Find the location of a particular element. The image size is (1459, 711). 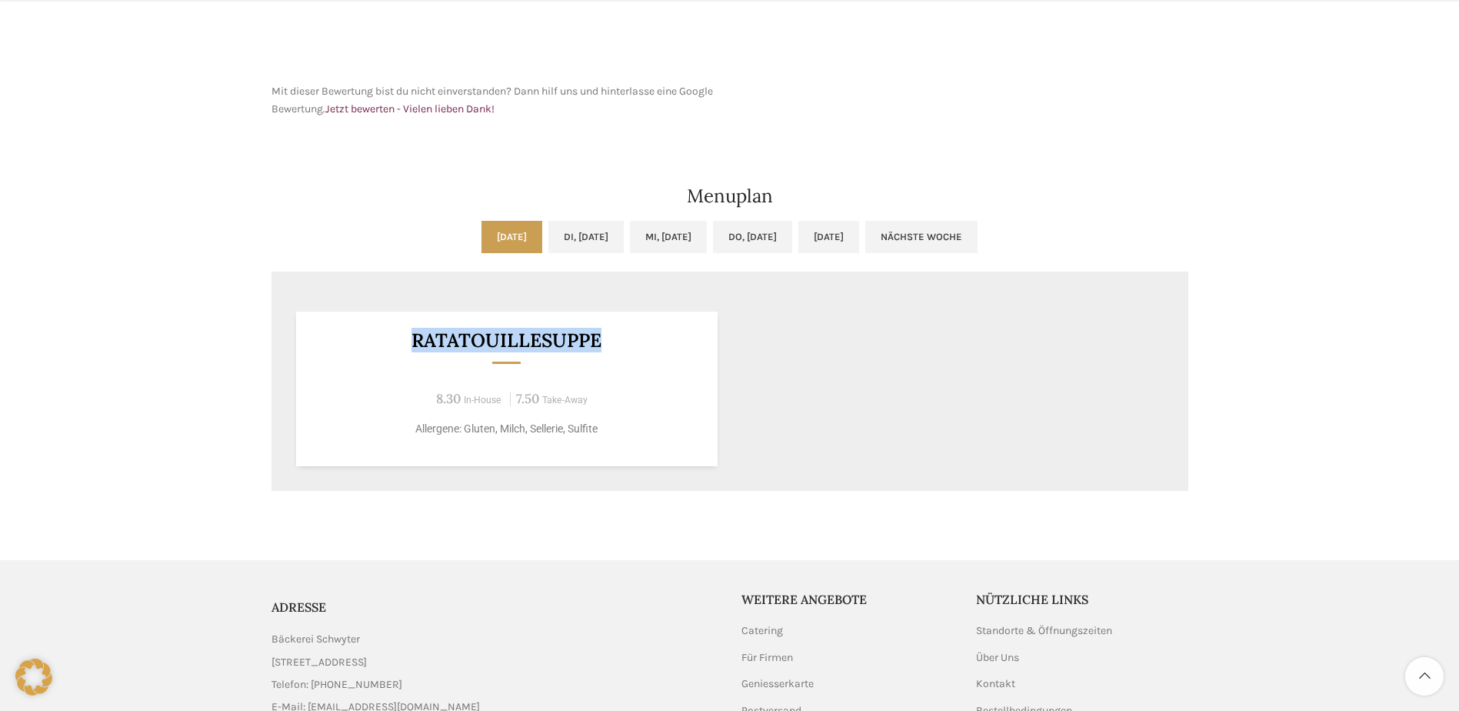

h5: Weitere Angebote is located at coordinates (847, 599).